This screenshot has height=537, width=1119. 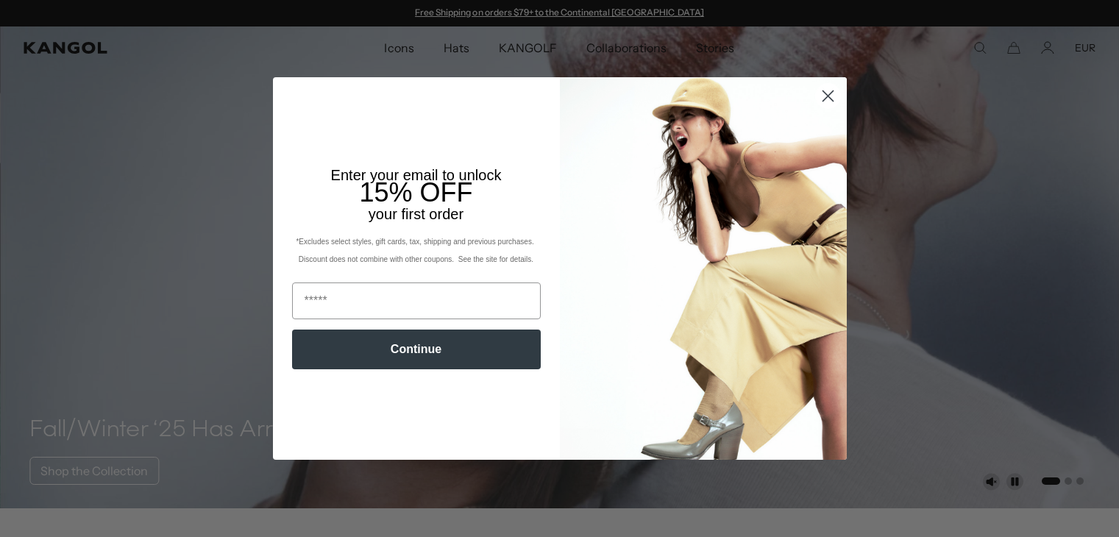 I want to click on span: your first order, so click(x=416, y=214).